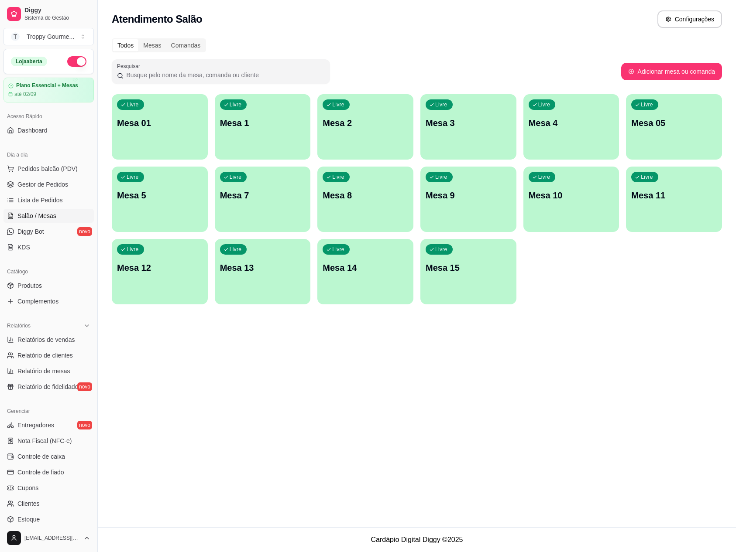 This screenshot has width=736, height=552. I want to click on span: Entregadores, so click(36, 425).